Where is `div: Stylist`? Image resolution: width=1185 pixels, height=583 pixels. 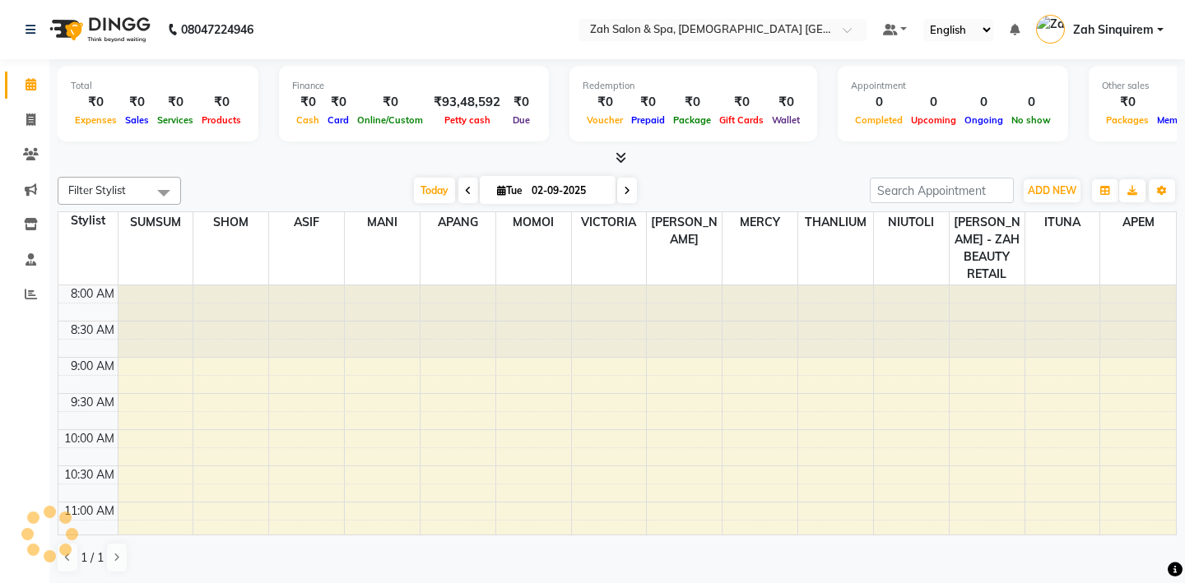
div: Stylist is located at coordinates (88, 221).